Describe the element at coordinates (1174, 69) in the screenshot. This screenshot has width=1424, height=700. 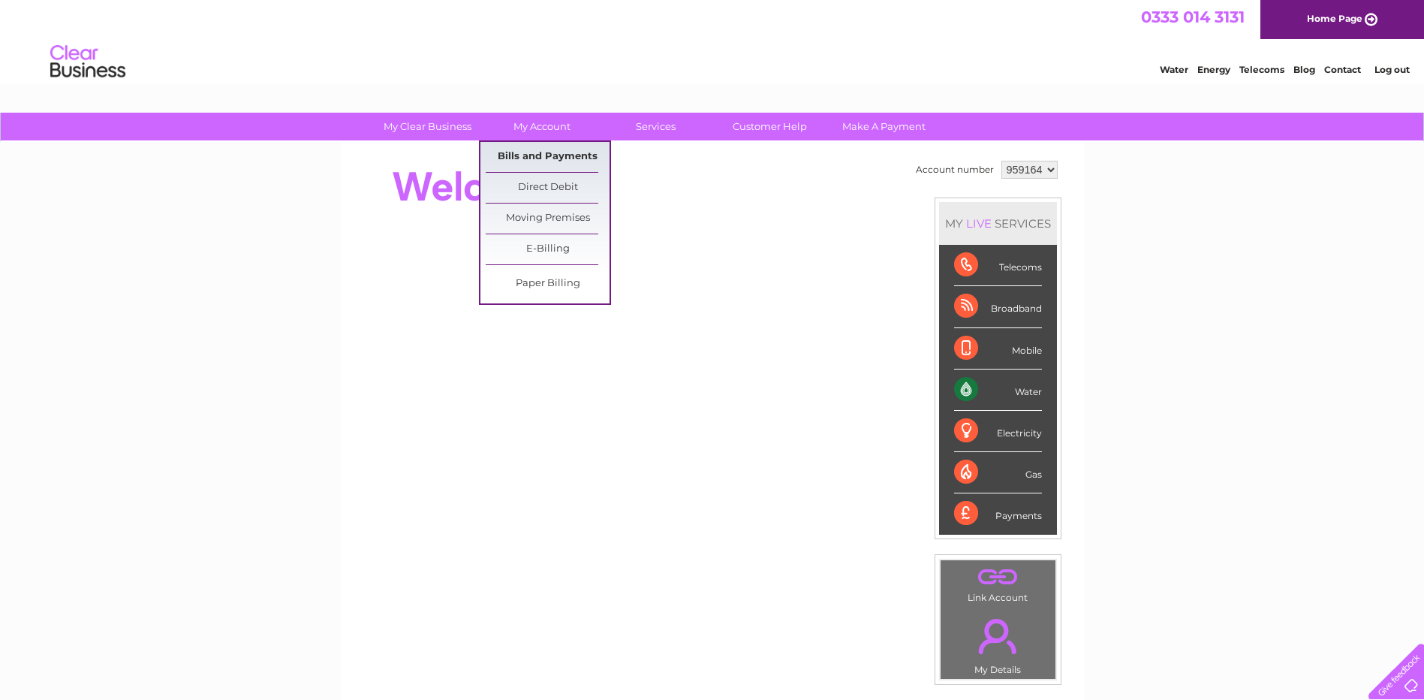
I see `a: Water` at that location.